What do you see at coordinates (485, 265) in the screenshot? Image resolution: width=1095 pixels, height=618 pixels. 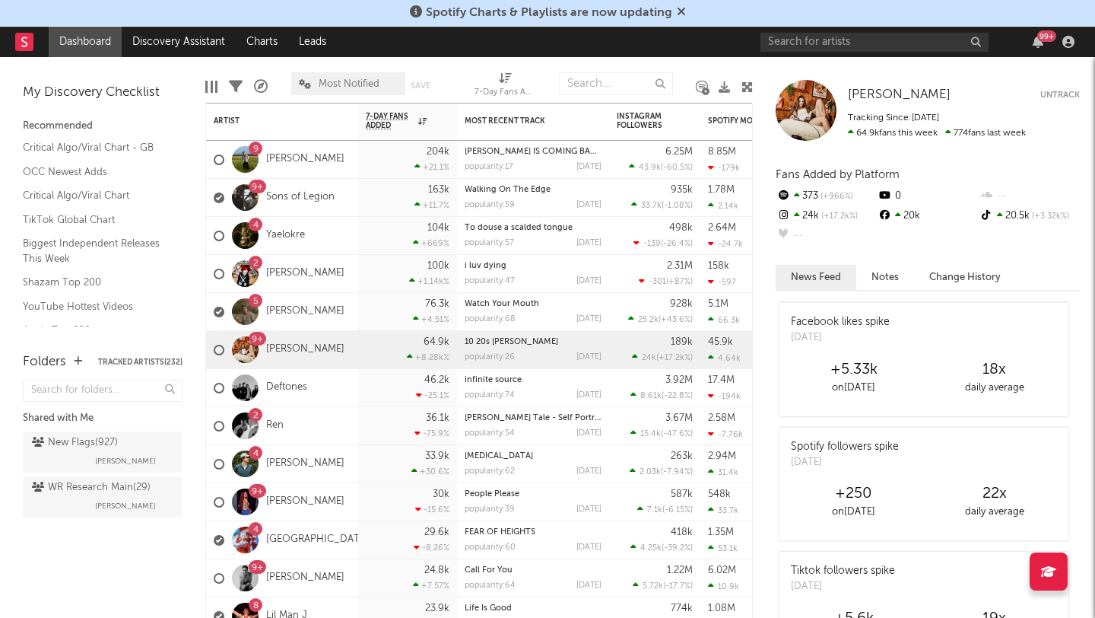 I see `a: i luv dying` at bounding box center [485, 265].